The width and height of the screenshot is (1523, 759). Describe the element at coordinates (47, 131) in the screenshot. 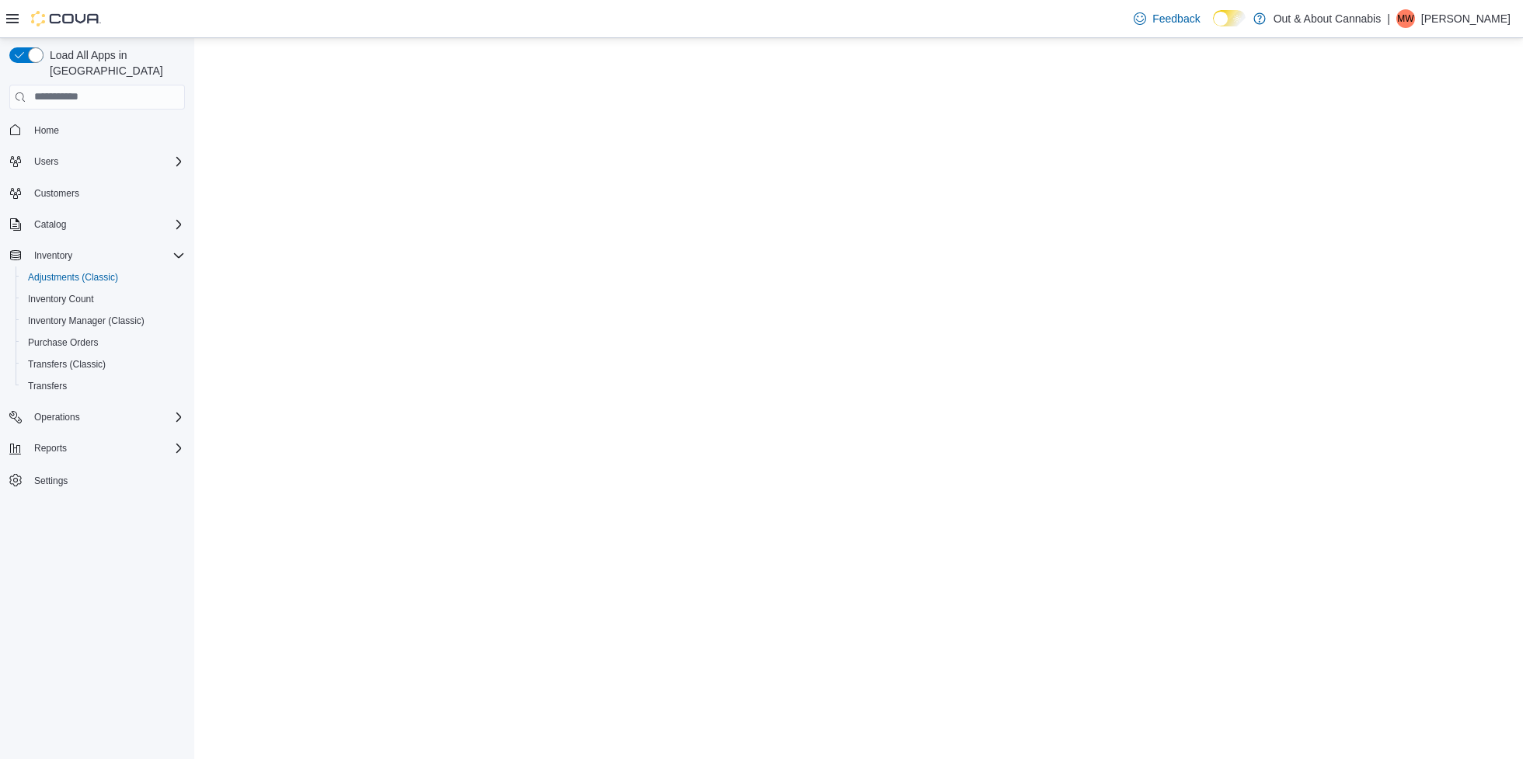

I see `a: Home` at that location.